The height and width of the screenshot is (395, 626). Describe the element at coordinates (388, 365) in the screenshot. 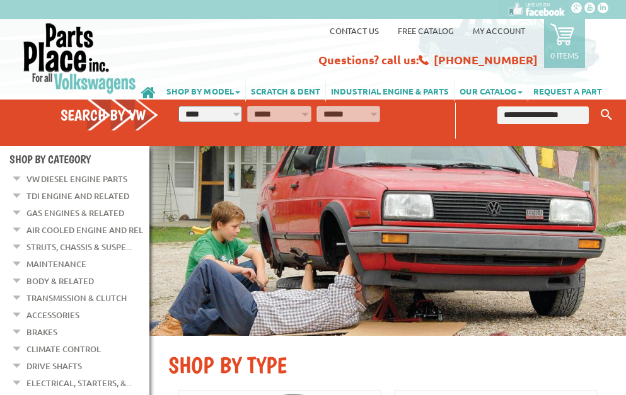

I see `h2: SHOP BY TYPE` at that location.